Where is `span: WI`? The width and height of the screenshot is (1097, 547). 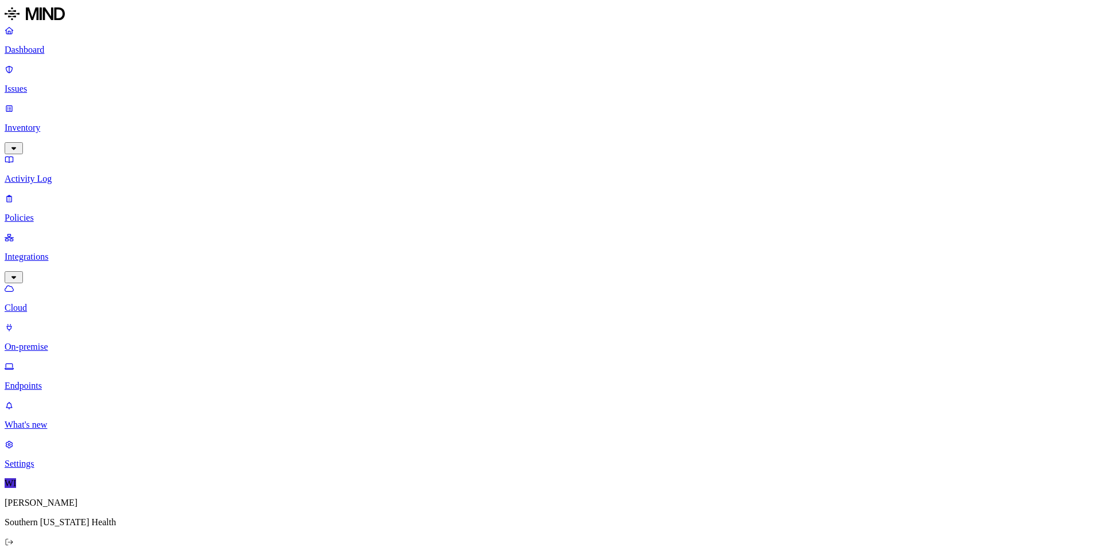
span: WI is located at coordinates (10, 483).